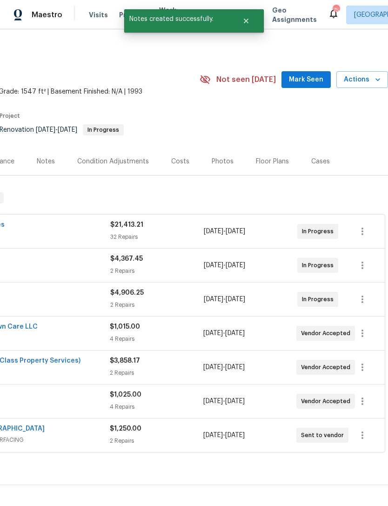  Describe the element at coordinates (113, 162) in the screenshot. I see `div: Condition Adjustments` at that location.